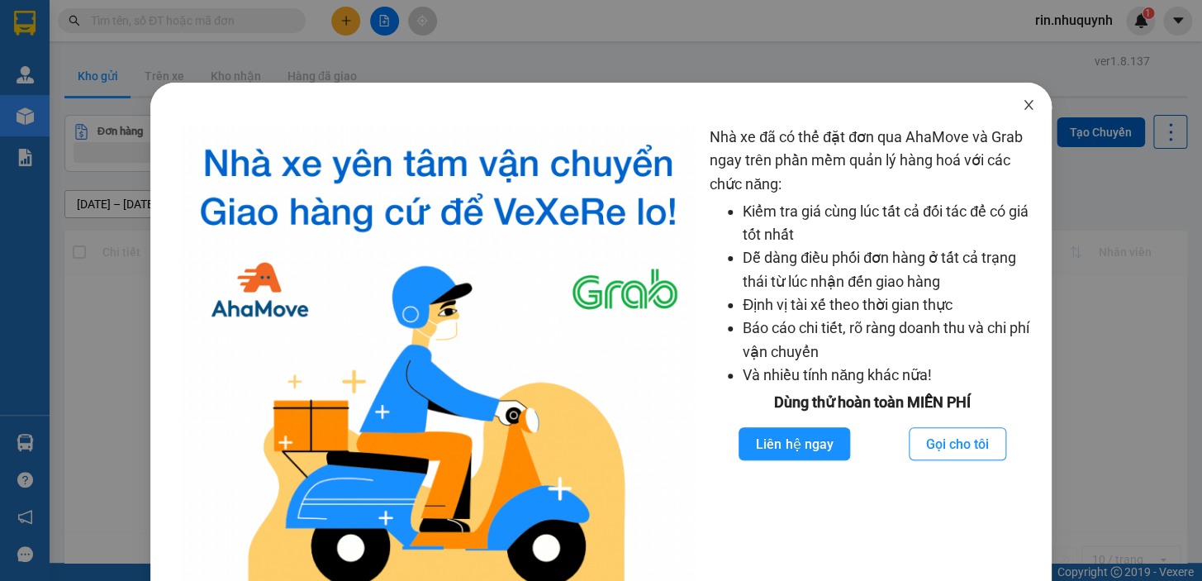 The height and width of the screenshot is (581, 1202). What do you see at coordinates (794, 444) in the screenshot?
I see `span: Liên hệ ngay` at bounding box center [794, 444].